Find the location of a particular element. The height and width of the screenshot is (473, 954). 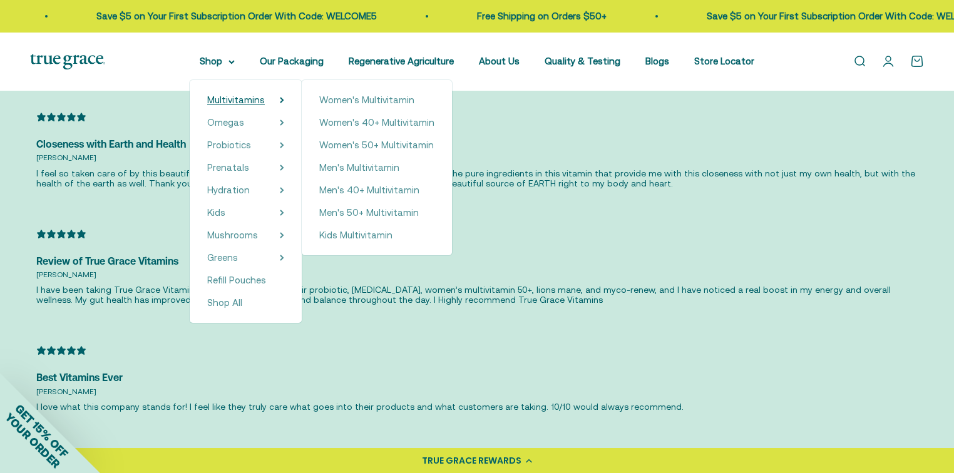

a: Kids Multivitamin is located at coordinates (377, 235).